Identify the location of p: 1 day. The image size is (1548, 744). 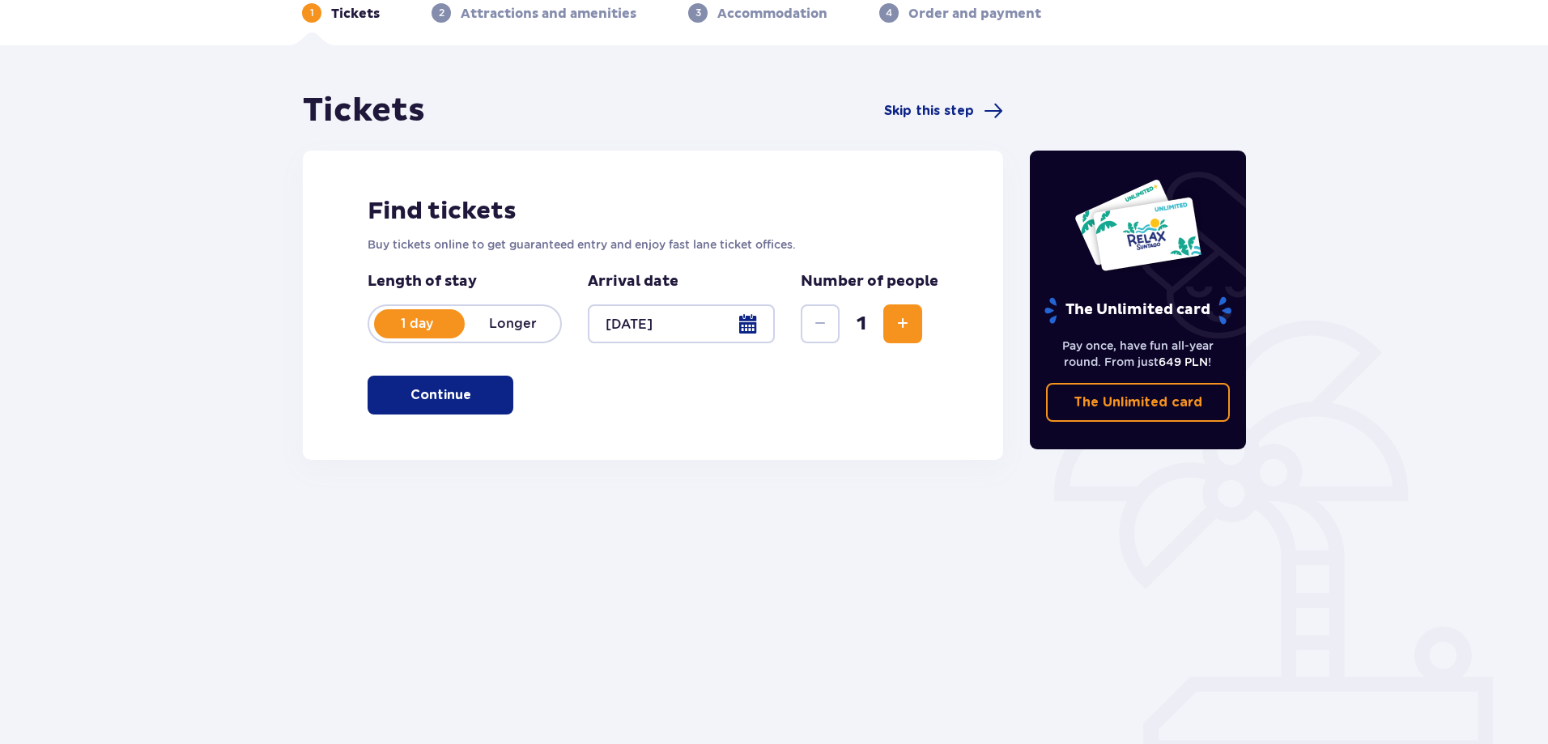
(417, 324).